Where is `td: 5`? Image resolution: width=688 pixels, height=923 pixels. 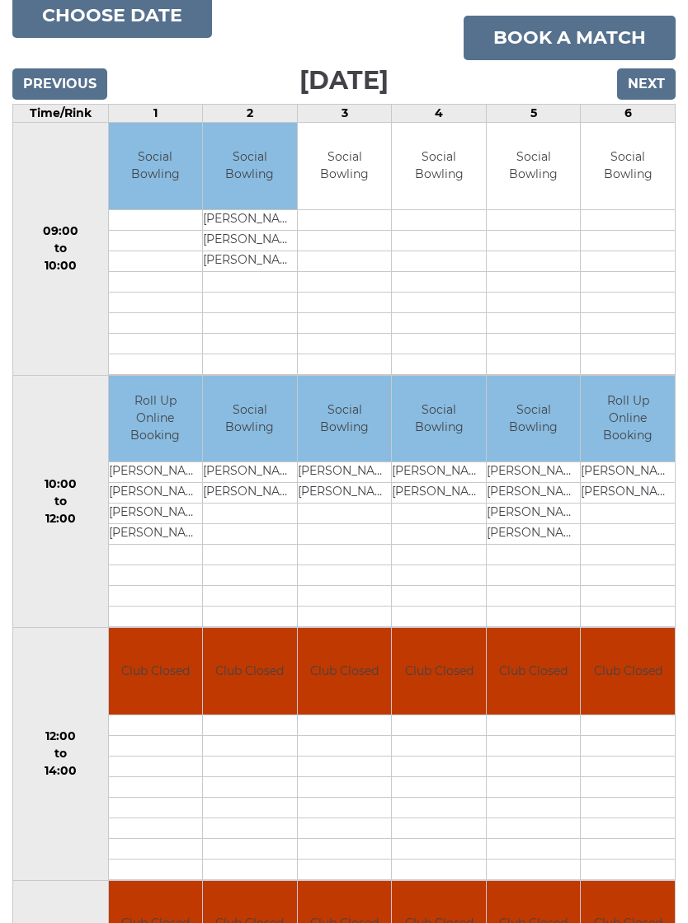 td: 5 is located at coordinates (533, 115).